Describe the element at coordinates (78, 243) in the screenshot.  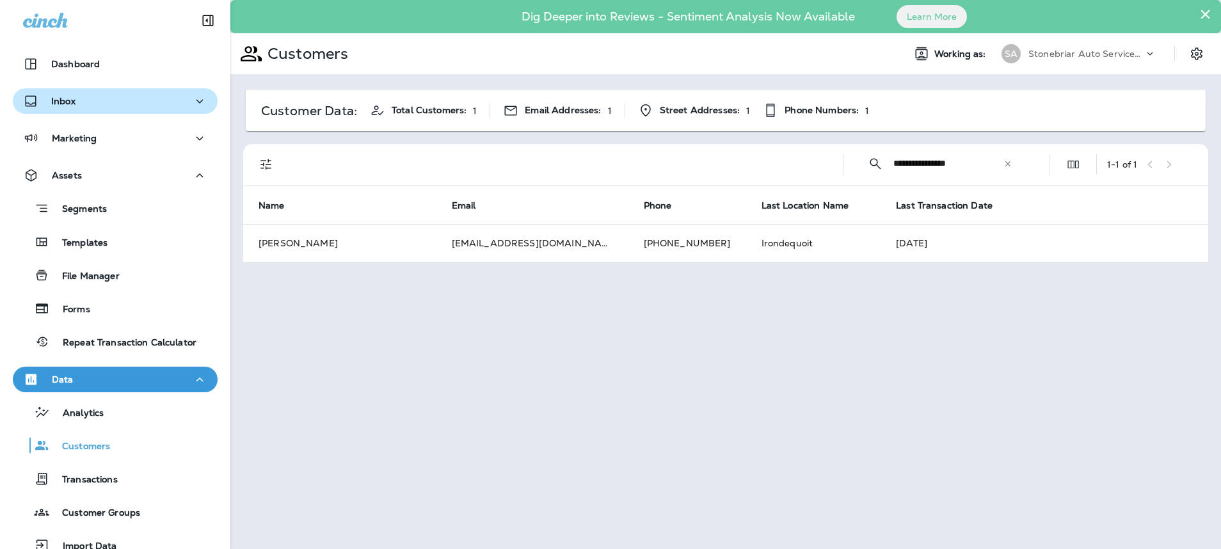
I see `p: Templates` at that location.